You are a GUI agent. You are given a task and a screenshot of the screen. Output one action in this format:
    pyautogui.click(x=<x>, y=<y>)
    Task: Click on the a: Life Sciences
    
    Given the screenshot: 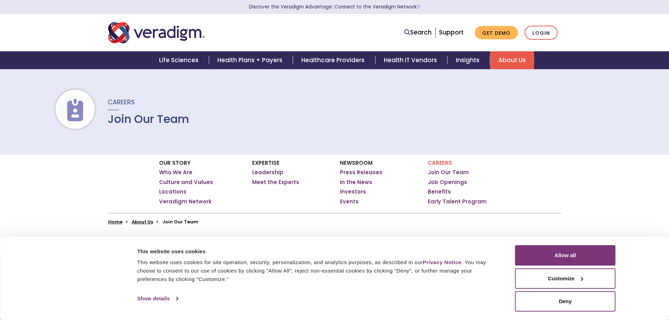 What is the action you would take?
    pyautogui.click(x=180, y=60)
    